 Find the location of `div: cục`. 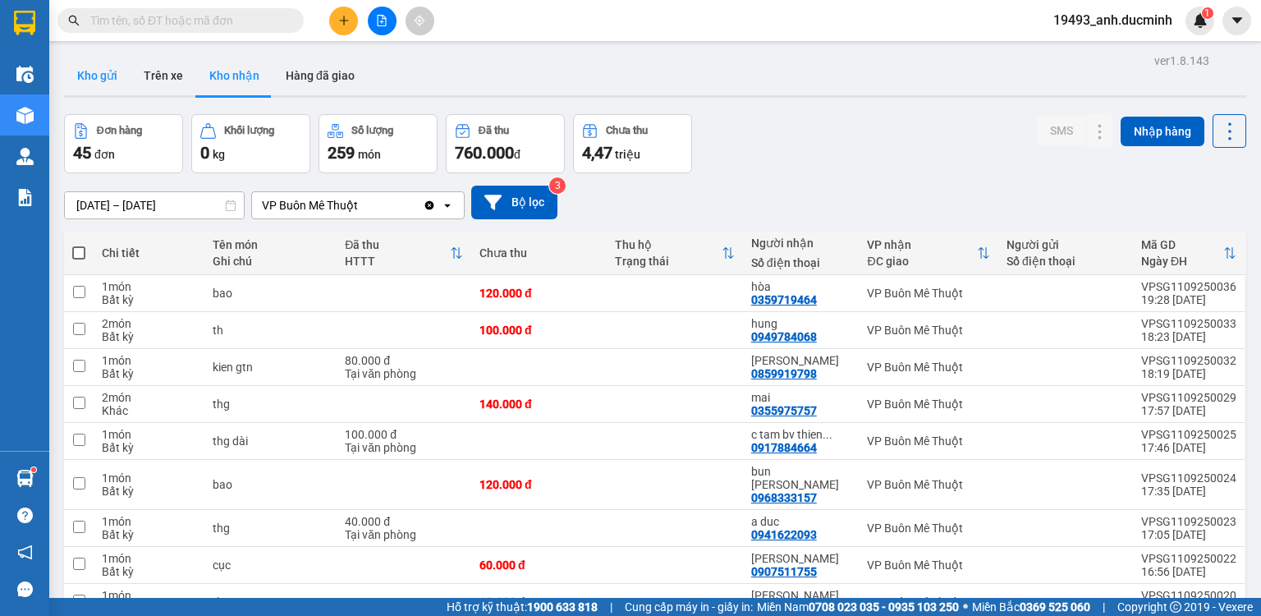

div: cục is located at coordinates (270, 565).